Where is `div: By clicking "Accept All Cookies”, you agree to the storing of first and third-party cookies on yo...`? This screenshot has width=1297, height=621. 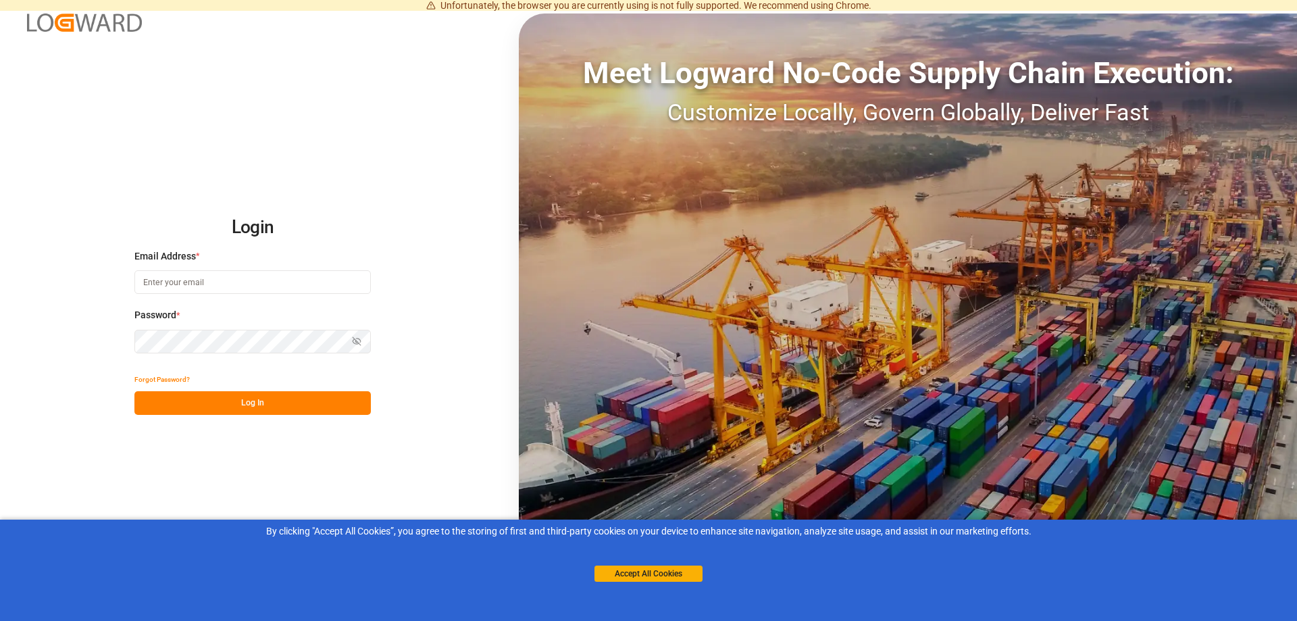 div: By clicking "Accept All Cookies”, you agree to the storing of first and third-party cookies on yo... is located at coordinates (648, 531).